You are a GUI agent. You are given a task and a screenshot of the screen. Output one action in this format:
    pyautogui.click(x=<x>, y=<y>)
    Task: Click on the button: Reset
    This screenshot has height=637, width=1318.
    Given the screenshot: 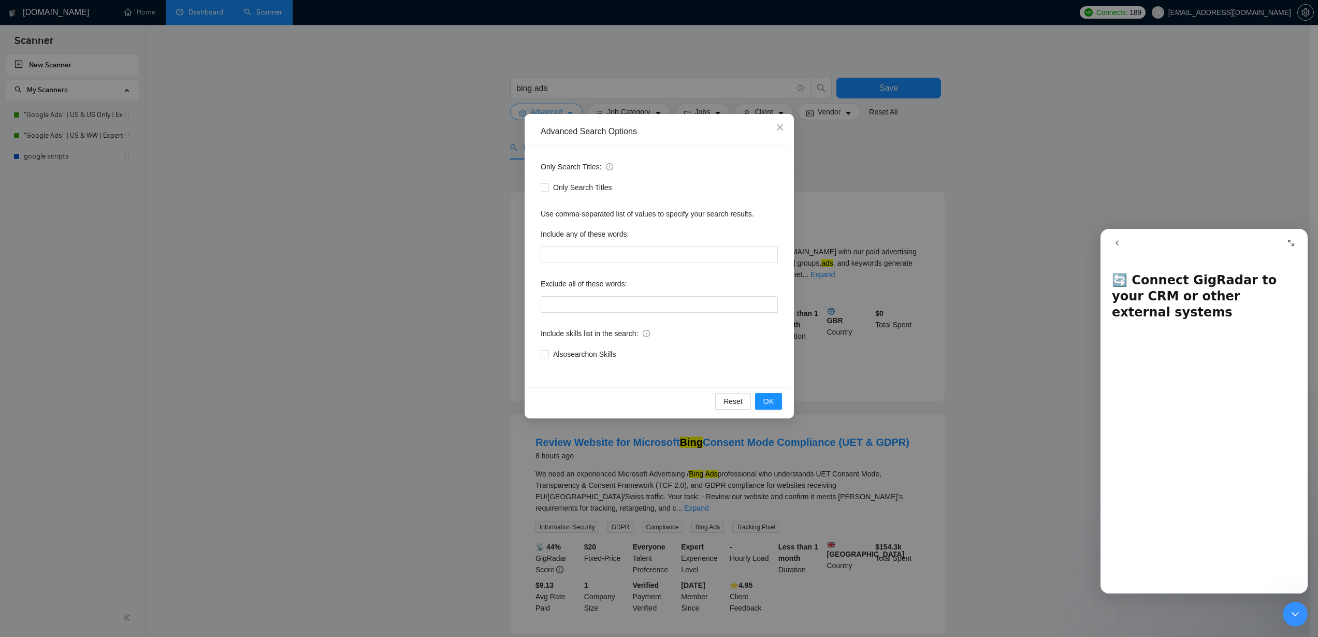 What is the action you would take?
    pyautogui.click(x=733, y=401)
    